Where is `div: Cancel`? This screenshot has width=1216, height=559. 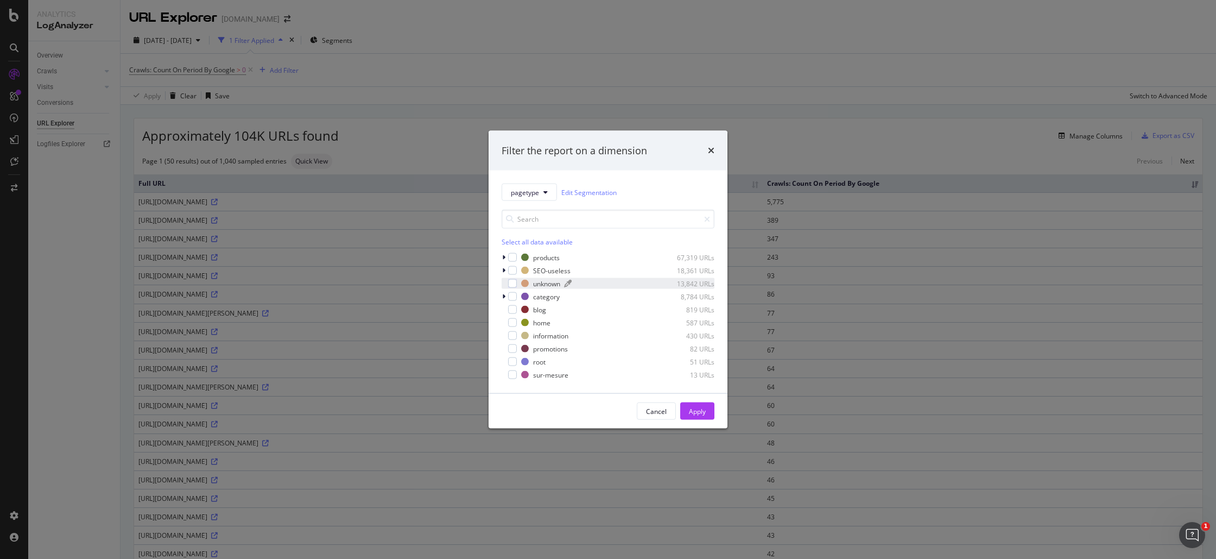
div: Cancel is located at coordinates (657, 411).